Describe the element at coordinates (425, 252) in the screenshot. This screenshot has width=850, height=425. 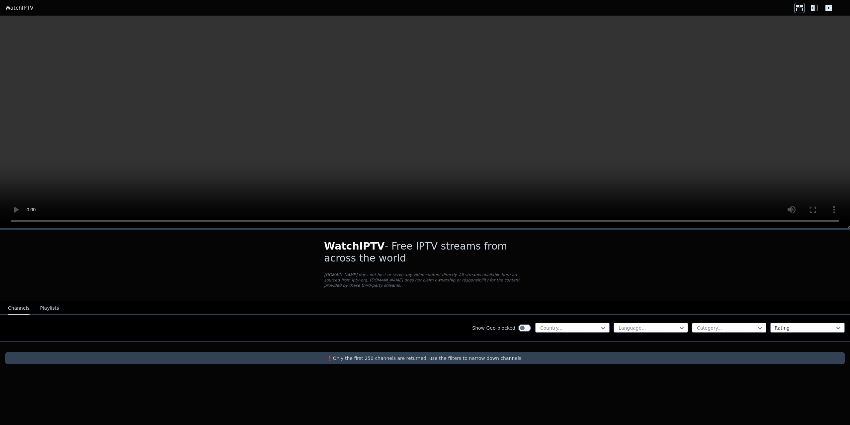
I see `h1: - Free IPTV streams from across the world` at that location.